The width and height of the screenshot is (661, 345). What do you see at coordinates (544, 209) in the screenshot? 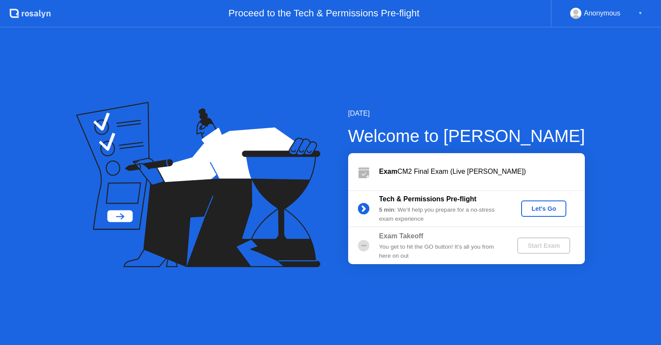
I see `div: Let's Go` at bounding box center [544, 209].